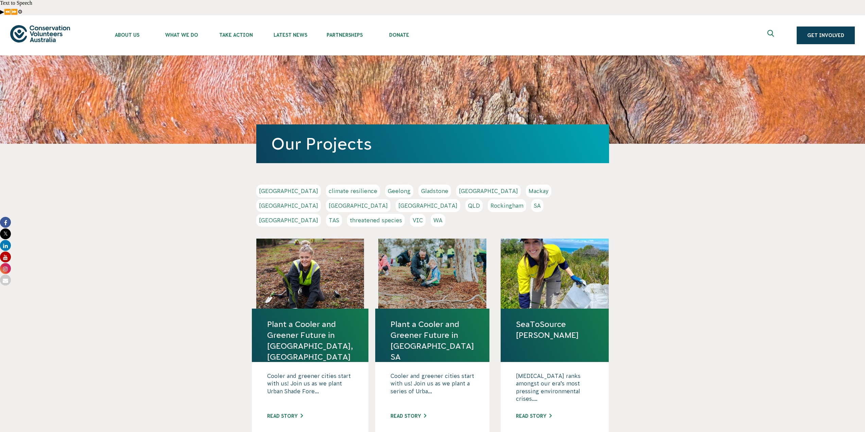 The width and height of the screenshot is (865, 432). What do you see at coordinates (353, 191) in the screenshot?
I see `a: climate resilience` at bounding box center [353, 191].